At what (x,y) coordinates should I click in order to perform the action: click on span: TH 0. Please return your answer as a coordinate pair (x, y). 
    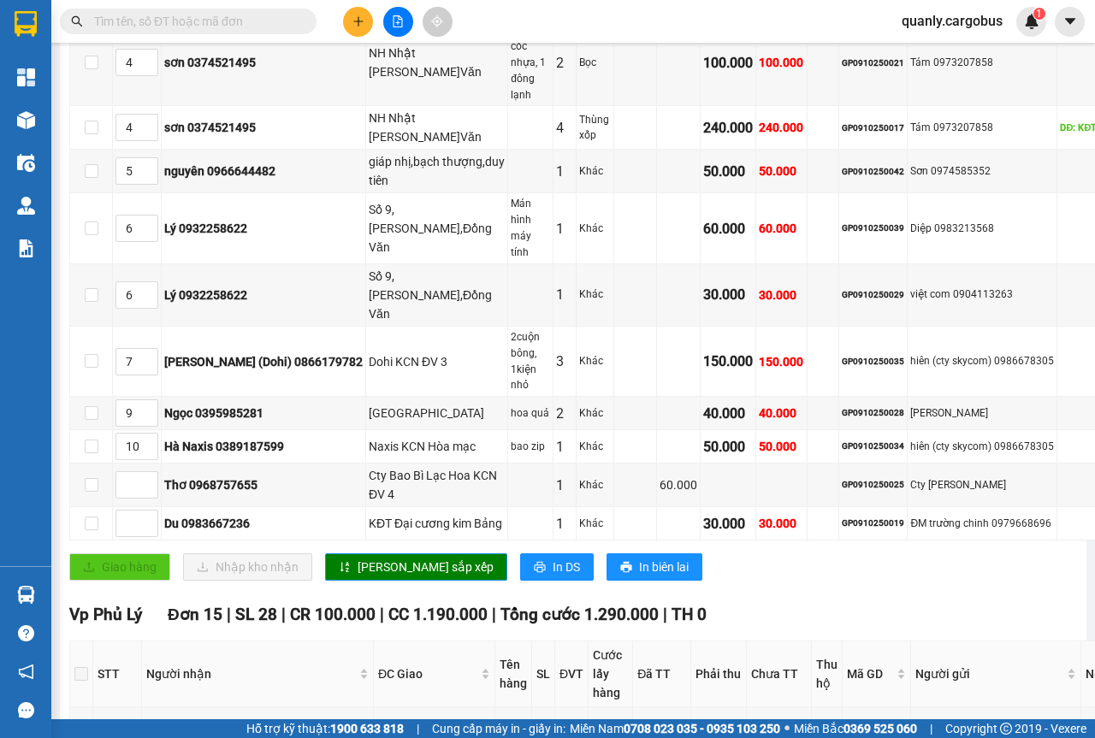
    Looking at the image, I should click on (689, 614).